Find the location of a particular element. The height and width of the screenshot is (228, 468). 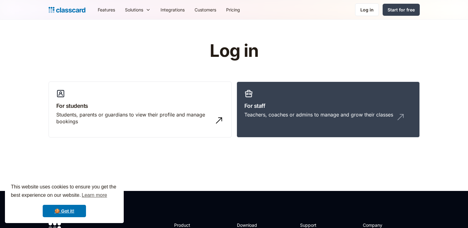

h3: For staff is located at coordinates (328, 106).